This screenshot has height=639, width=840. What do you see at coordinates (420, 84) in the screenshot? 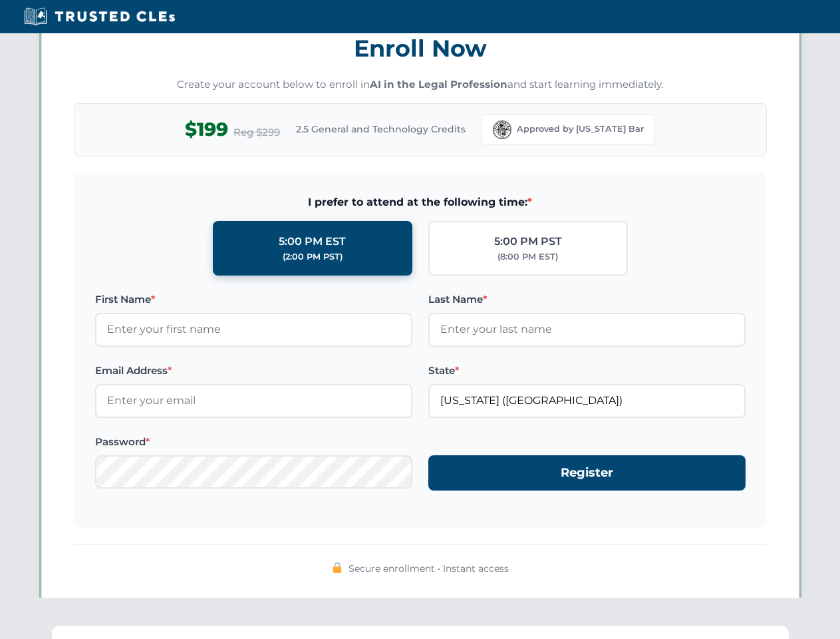
I see `p: Create your account below to enroll in and start learning immediately.` at bounding box center [420, 84].